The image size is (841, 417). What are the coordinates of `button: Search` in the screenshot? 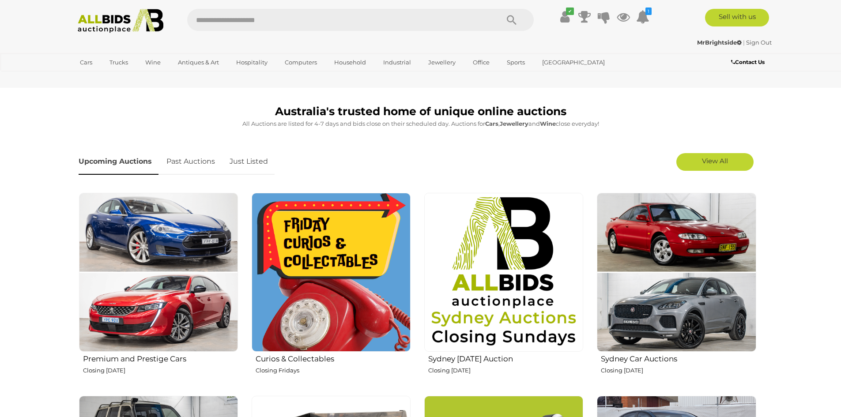 It's located at (512, 20).